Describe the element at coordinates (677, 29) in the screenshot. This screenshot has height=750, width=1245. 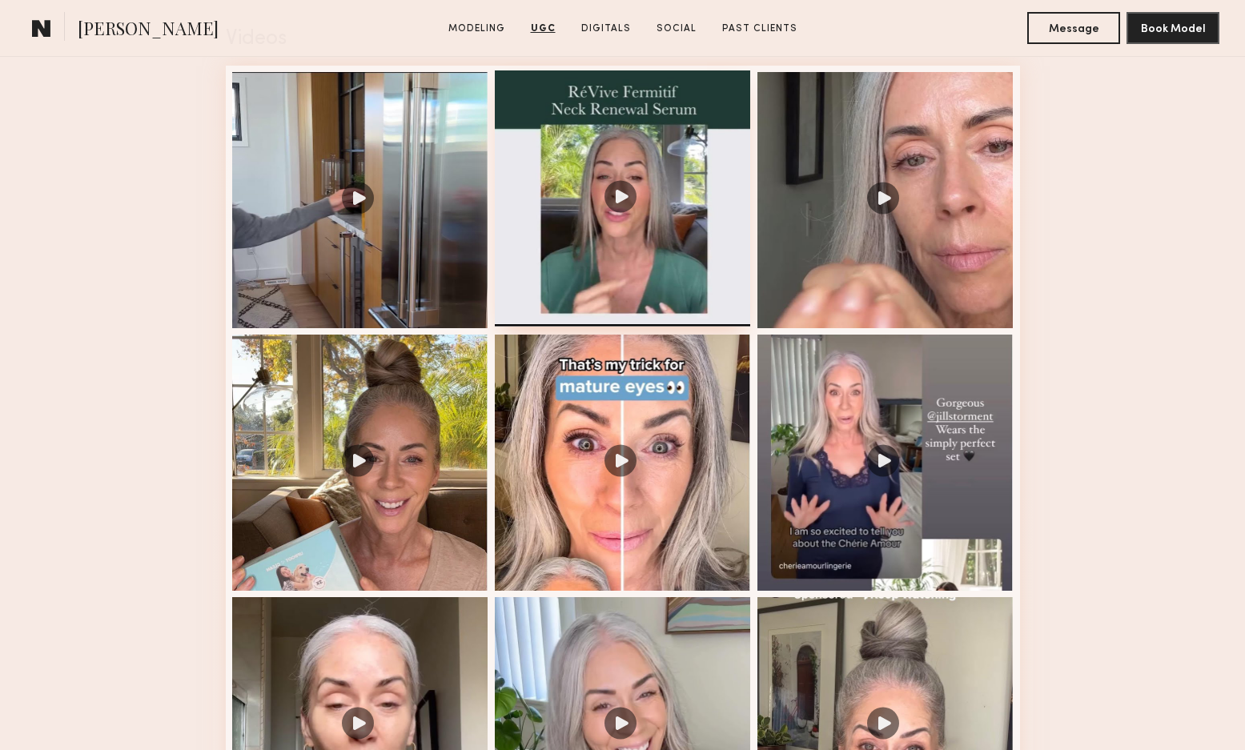
I see `a: Social` at that location.